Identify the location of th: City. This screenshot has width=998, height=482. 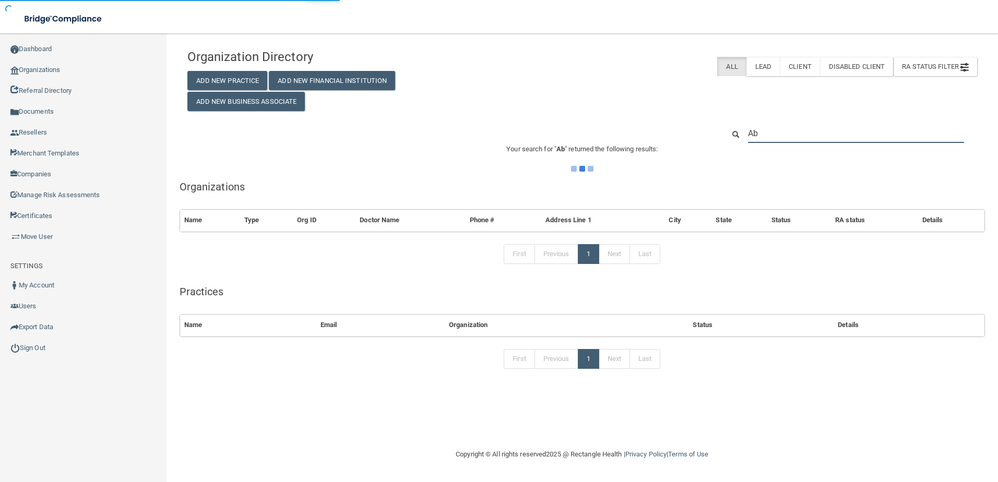
(688, 220).